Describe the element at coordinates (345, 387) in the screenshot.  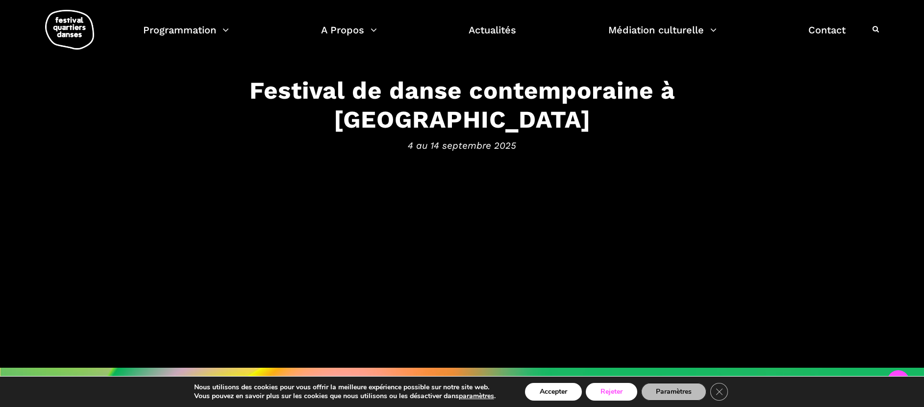
I see `p: Nous utilisons des cookies pour vous offrir la meilleure expérience possible sur notre site web.` at that location.